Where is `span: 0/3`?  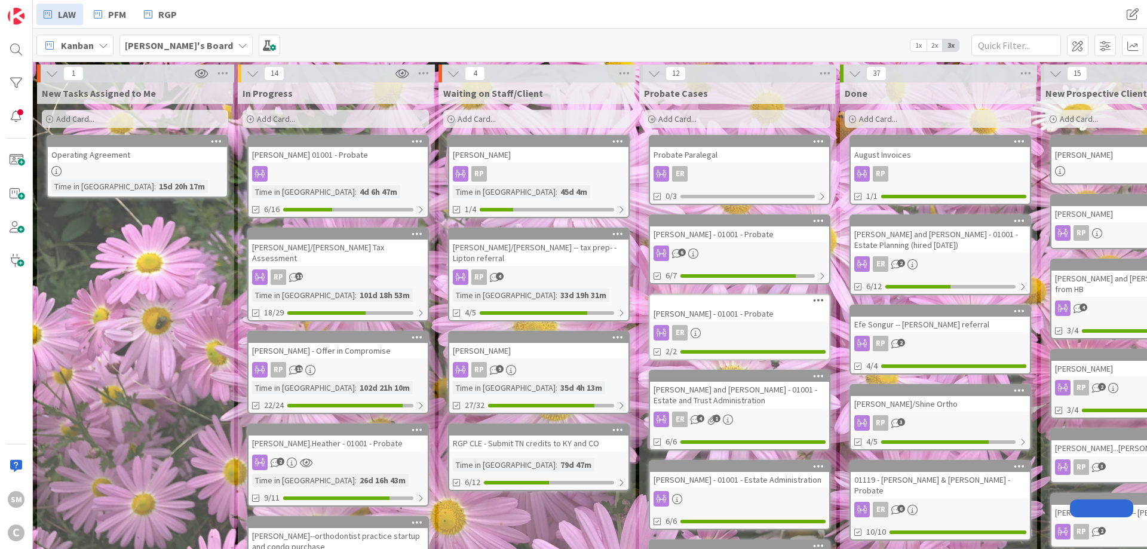 span: 0/3 is located at coordinates (671, 196).